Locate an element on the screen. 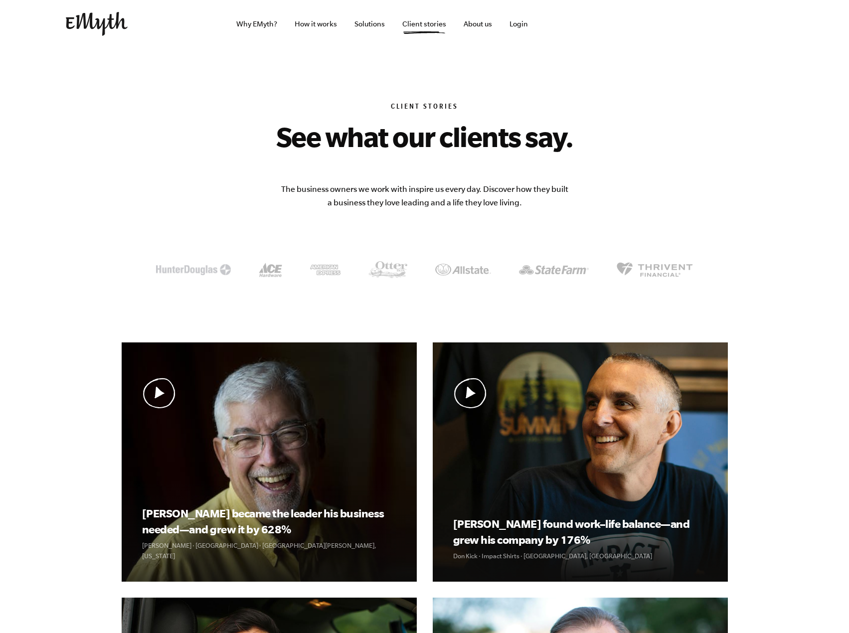 The image size is (849, 633). h6: Client Stories is located at coordinates (425, 108).